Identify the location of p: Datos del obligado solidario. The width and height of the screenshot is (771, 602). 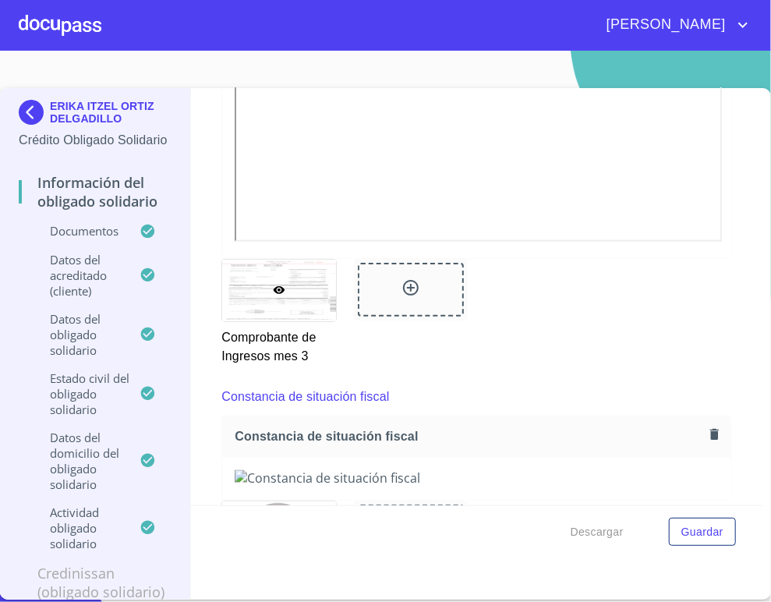
(79, 334).